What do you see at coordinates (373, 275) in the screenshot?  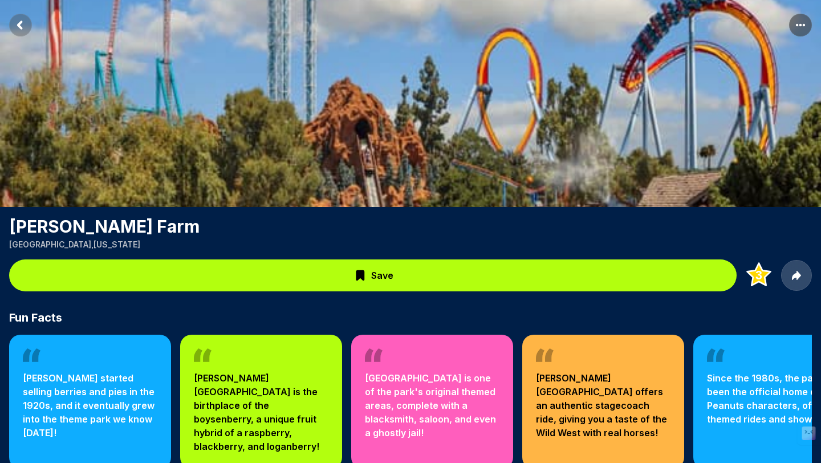 I see `button: Save` at bounding box center [373, 275].